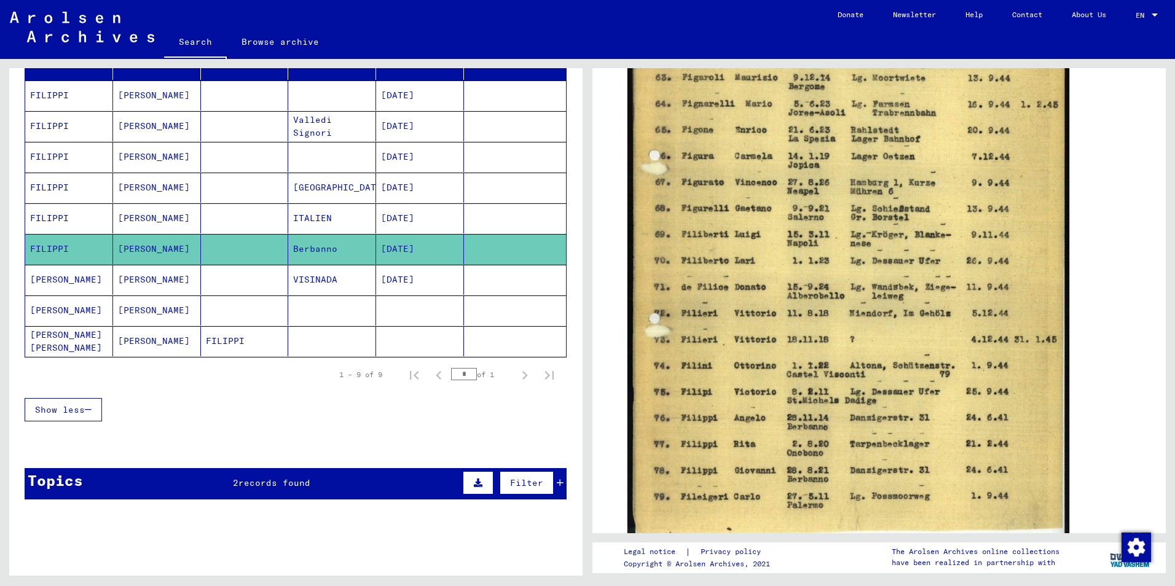 The height and width of the screenshot is (586, 1175). I want to click on a: Search, so click(195, 43).